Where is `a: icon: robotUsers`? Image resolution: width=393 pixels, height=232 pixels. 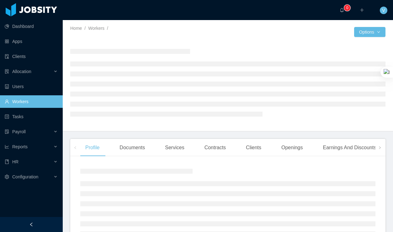 a: icon: robotUsers is located at coordinates (31, 86).